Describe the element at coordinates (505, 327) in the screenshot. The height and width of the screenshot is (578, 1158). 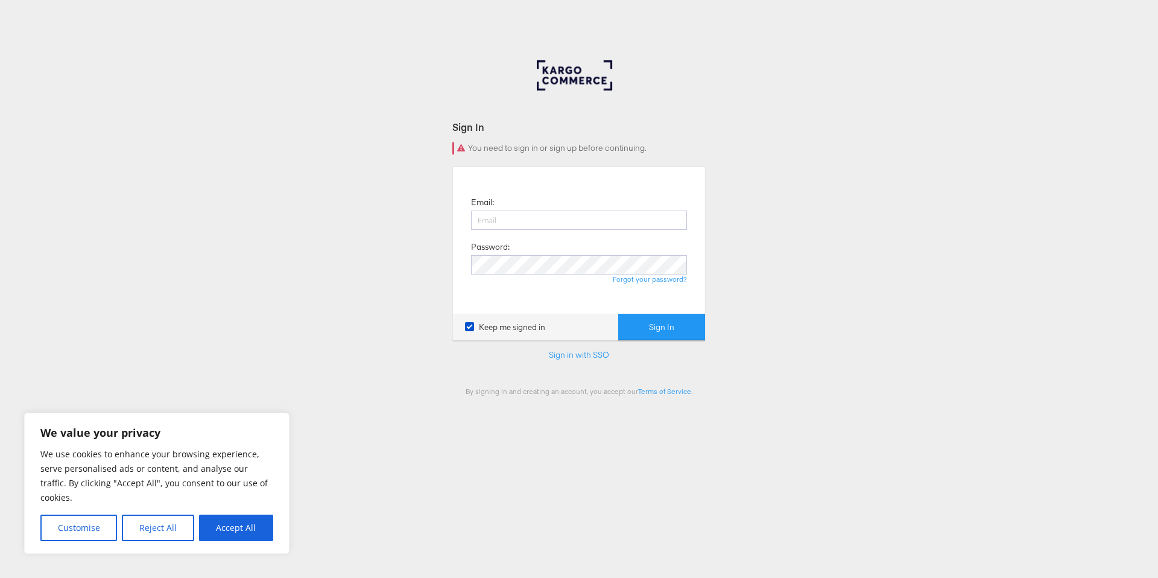
I see `label: Keep me signed in` at that location.